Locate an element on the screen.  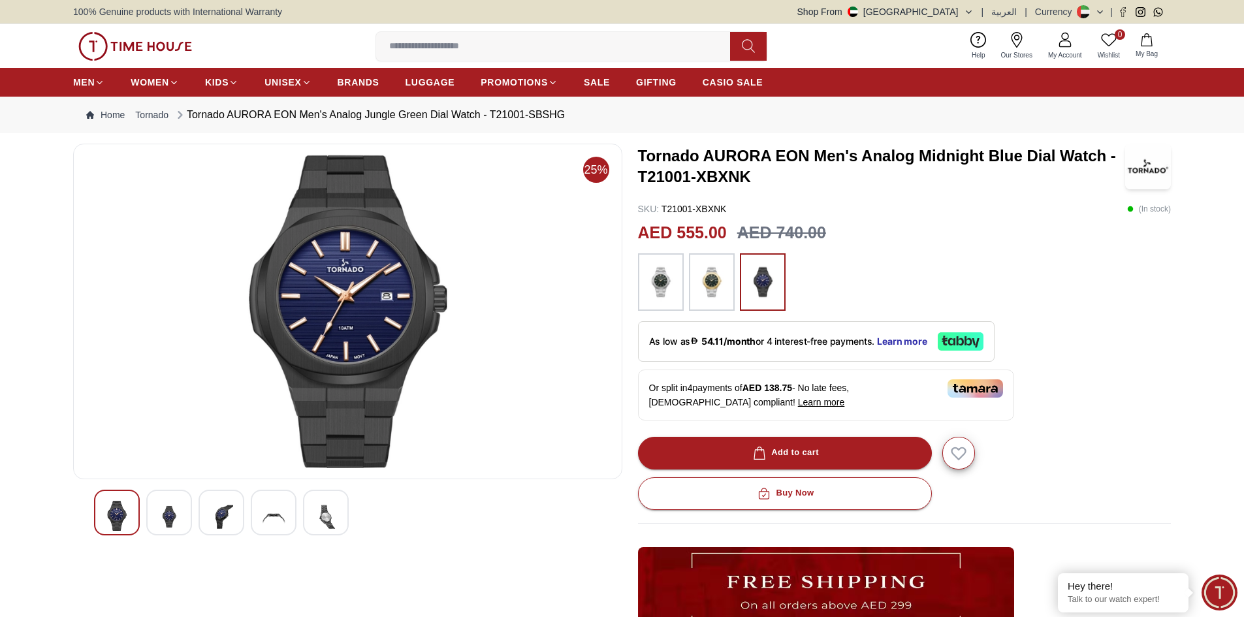
button: Buy Now is located at coordinates (785, 494).